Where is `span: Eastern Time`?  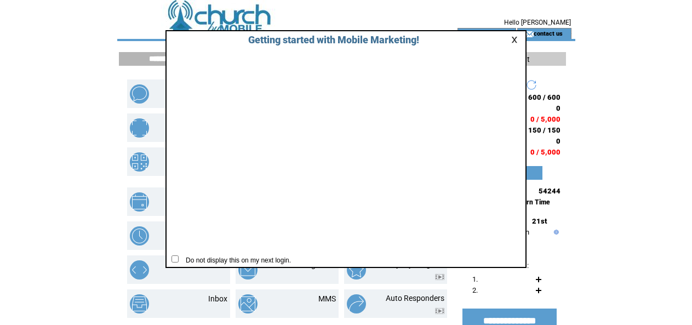 span: Eastern Time is located at coordinates (530, 202).